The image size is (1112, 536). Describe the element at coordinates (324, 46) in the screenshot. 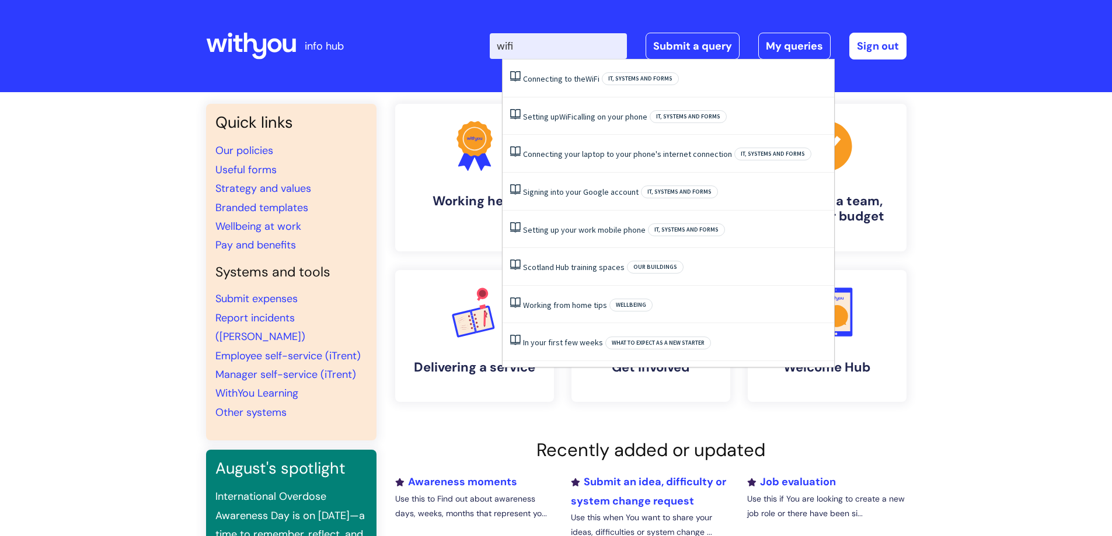

I see `p: info hub` at that location.